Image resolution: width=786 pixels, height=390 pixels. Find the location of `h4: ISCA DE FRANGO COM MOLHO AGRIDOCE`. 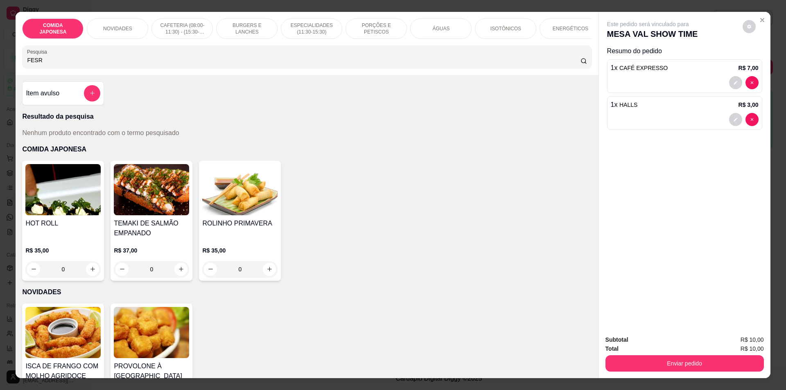

h4: ISCA DE FRANGO COM MOLHO AGRIDOCE is located at coordinates (63, 371).